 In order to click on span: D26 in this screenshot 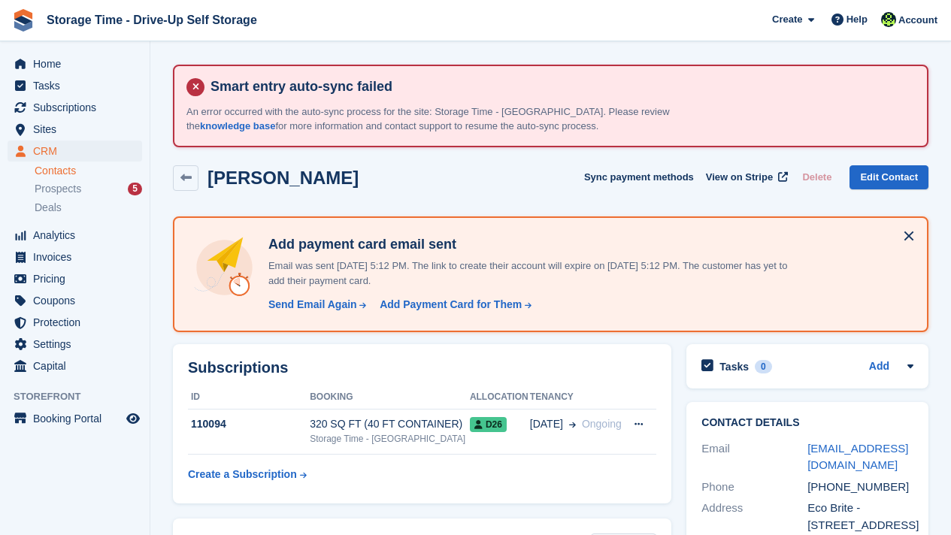, I will do `click(488, 425)`.